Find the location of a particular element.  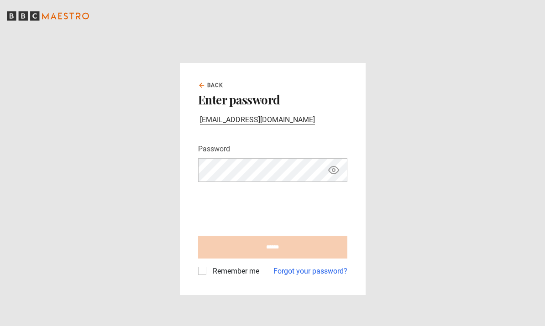

label: Remember me is located at coordinates (234, 271).